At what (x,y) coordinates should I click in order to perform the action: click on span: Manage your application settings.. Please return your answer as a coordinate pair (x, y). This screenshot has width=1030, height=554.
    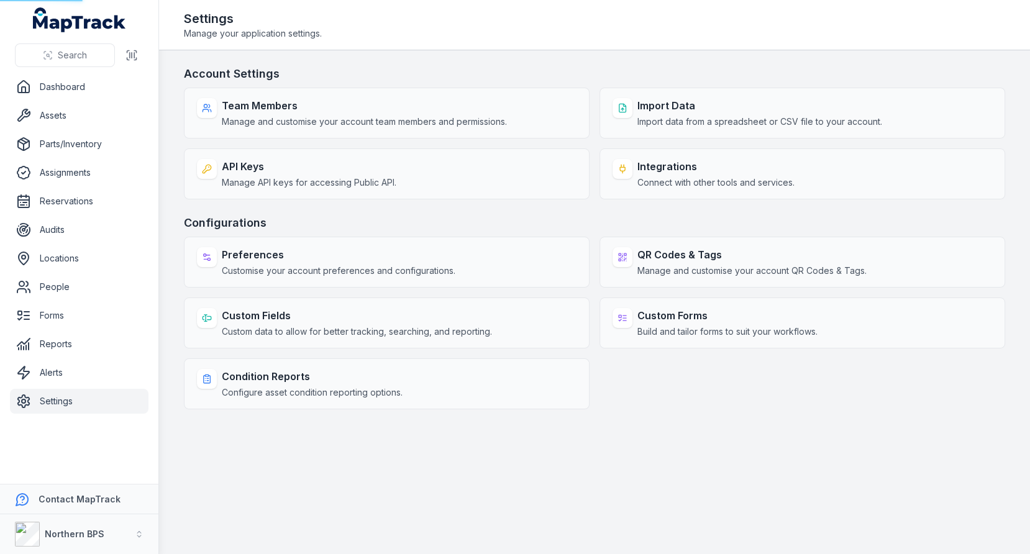
    Looking at the image, I should click on (253, 34).